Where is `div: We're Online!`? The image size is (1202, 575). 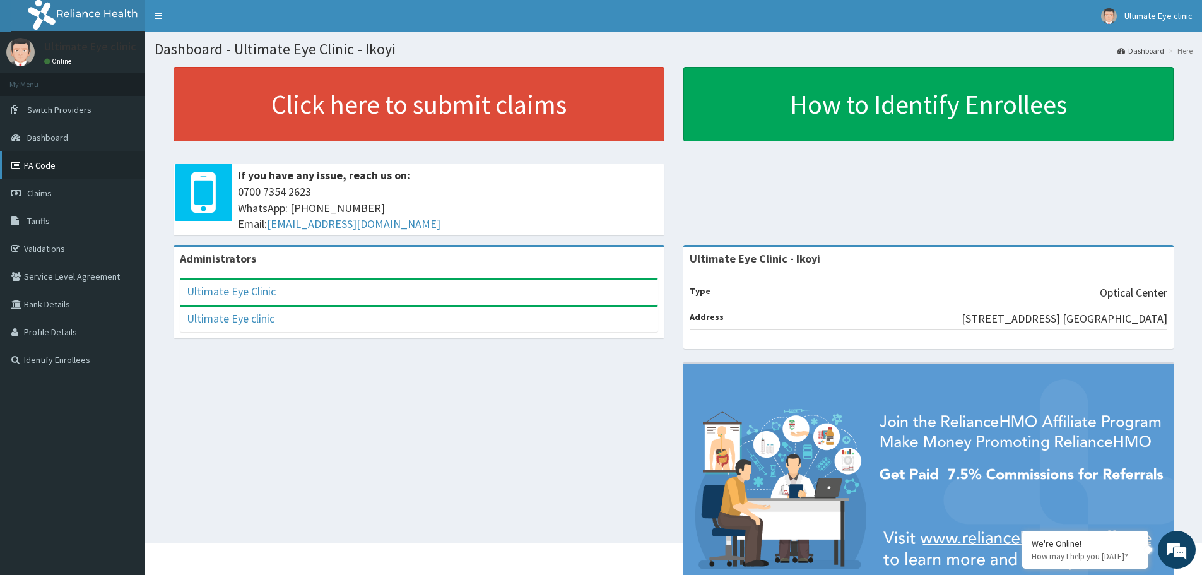 div: We're Online! is located at coordinates (1085, 543).